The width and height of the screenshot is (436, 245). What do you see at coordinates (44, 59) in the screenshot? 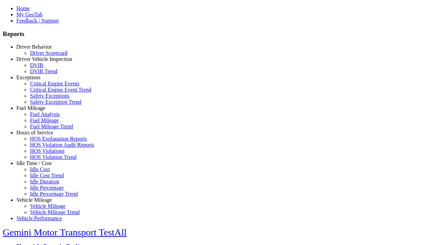
I see `a: Driver Vehicle Inspection` at bounding box center [44, 59].